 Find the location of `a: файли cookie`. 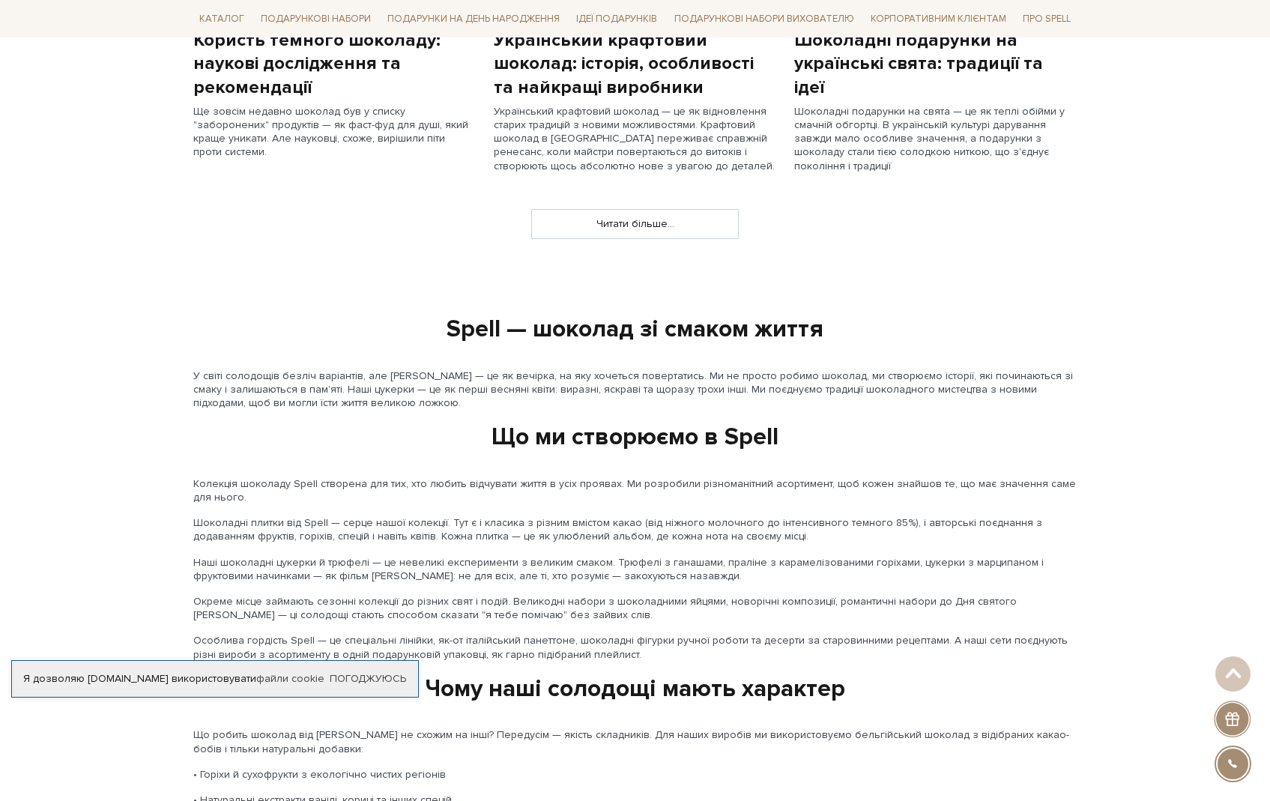

a: файли cookie is located at coordinates (290, 678).